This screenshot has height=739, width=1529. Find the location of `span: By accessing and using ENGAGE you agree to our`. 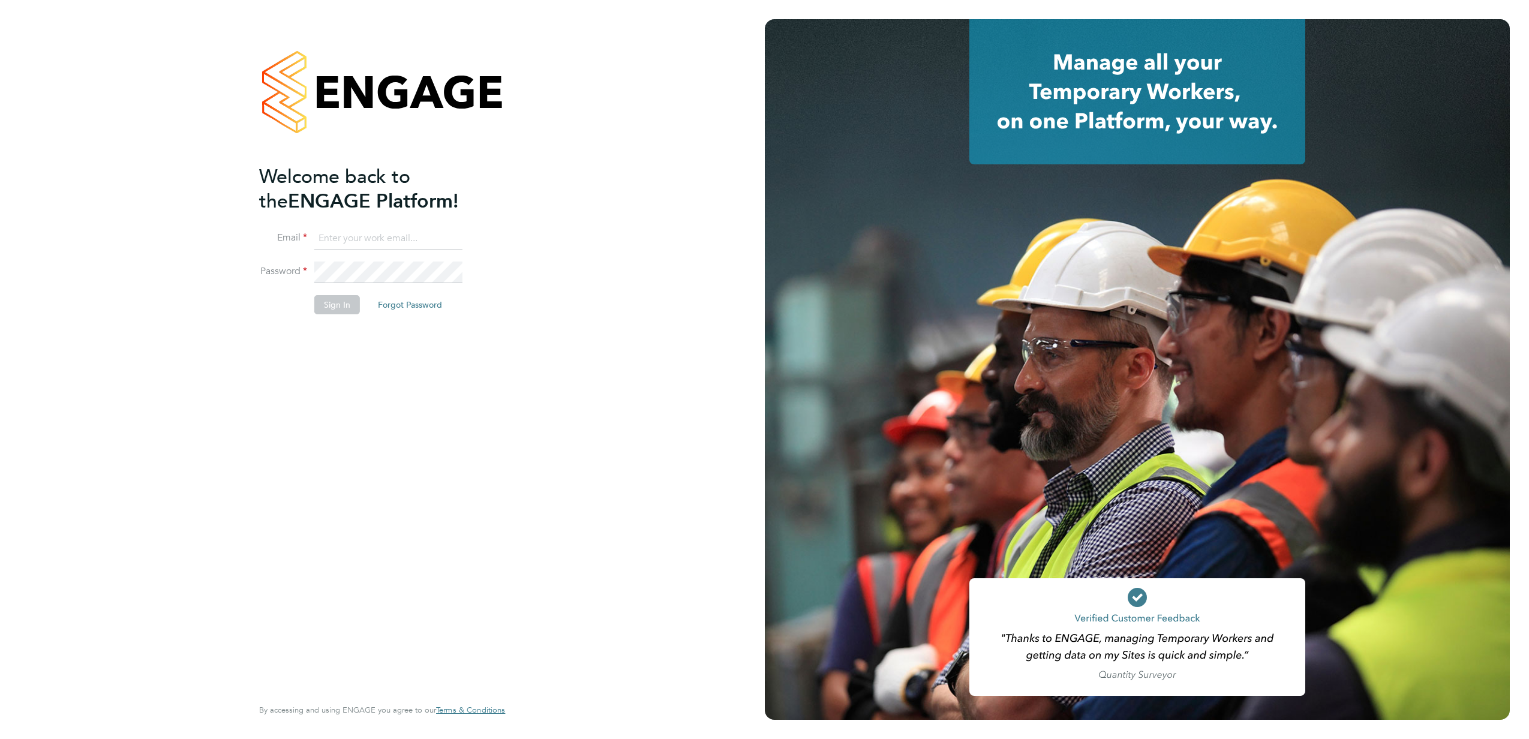

span: By accessing and using ENGAGE you agree to our is located at coordinates (382, 709).